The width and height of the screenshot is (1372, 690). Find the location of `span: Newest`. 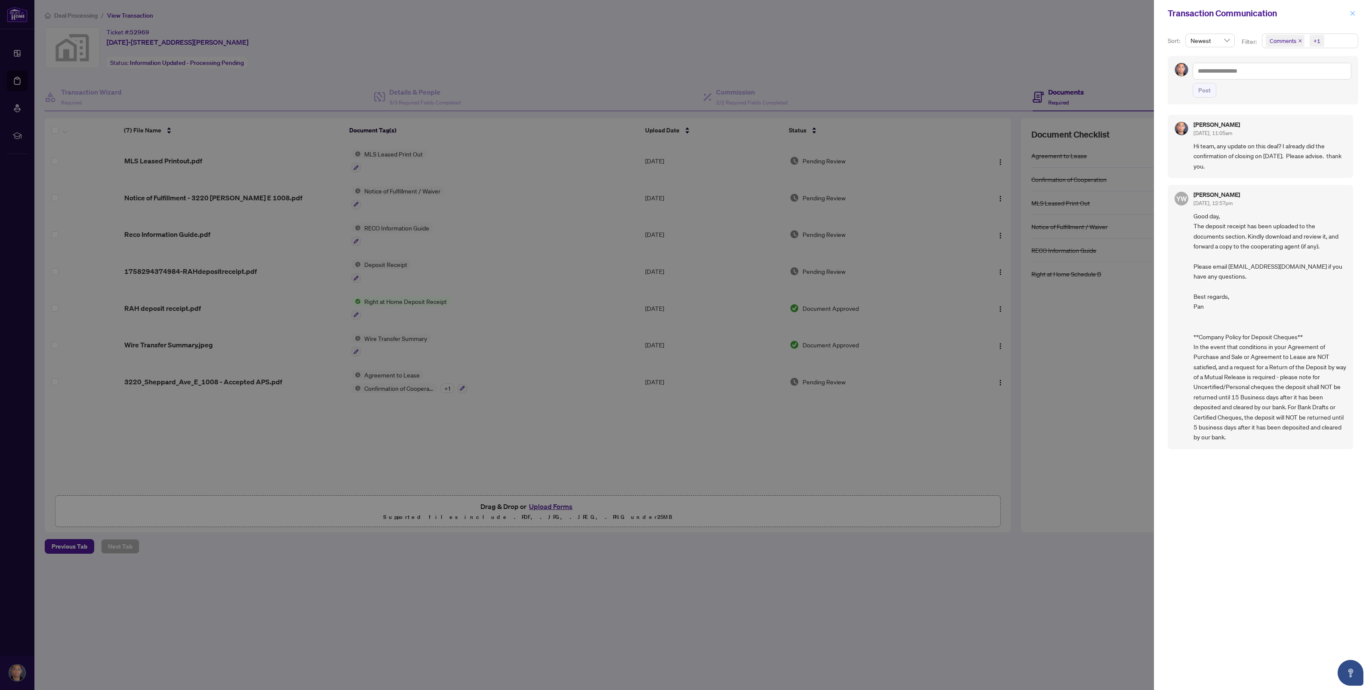

span: Newest is located at coordinates (1210, 40).